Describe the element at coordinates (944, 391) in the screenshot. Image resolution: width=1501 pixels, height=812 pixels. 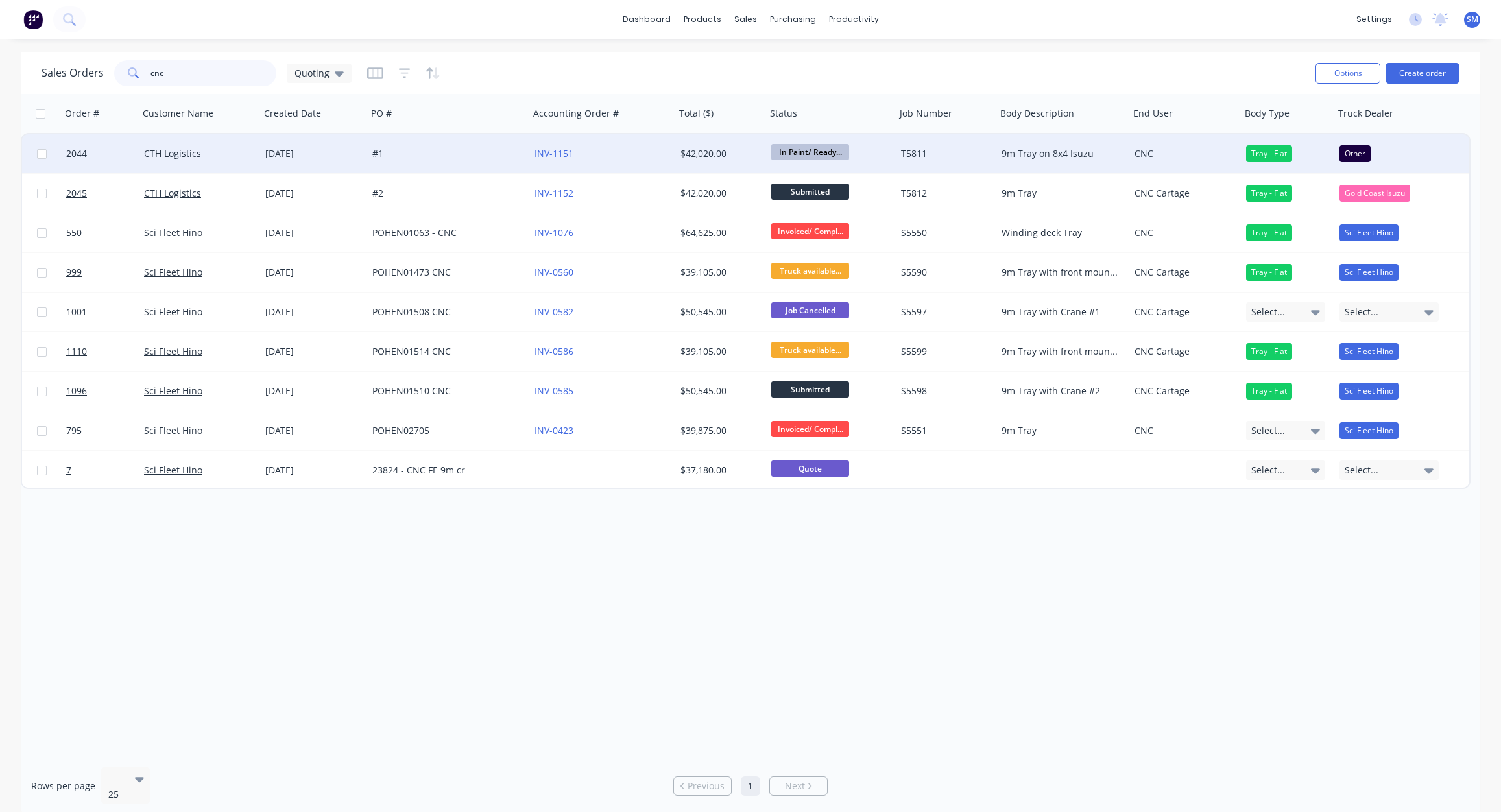
I see `div: S5598` at that location.